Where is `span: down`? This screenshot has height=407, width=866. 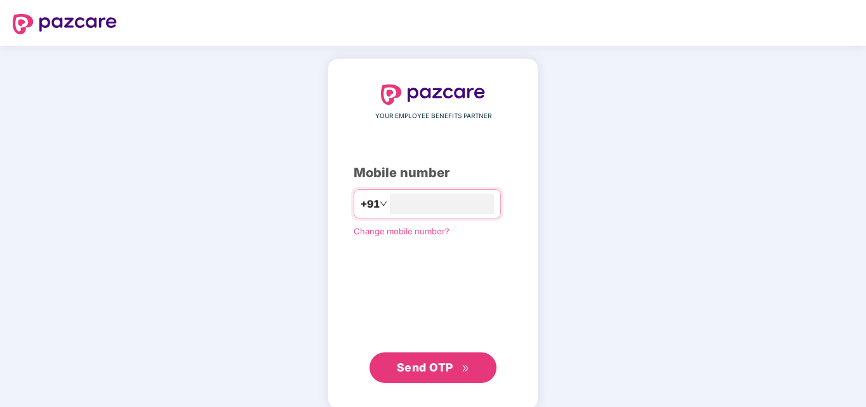 span: down is located at coordinates (383, 204).